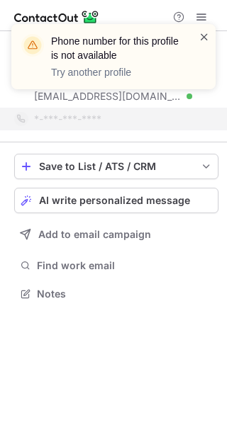 The image size is (227, 425). I want to click on button: Add to email campaign, so click(116, 234).